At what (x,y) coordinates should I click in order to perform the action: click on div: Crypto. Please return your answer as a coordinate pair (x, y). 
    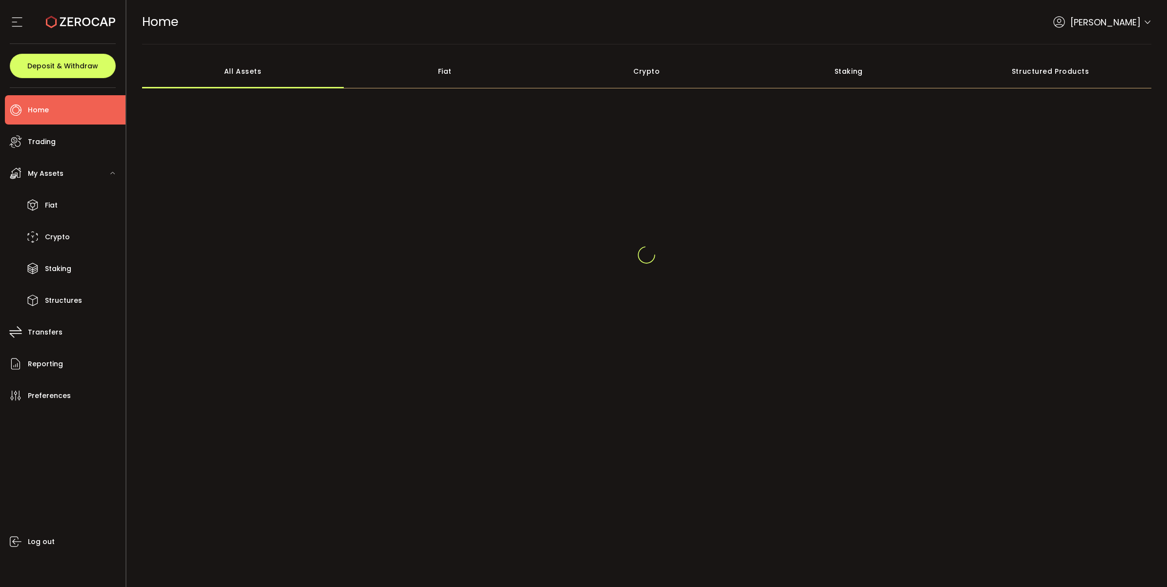
    Looking at the image, I should click on (647, 71).